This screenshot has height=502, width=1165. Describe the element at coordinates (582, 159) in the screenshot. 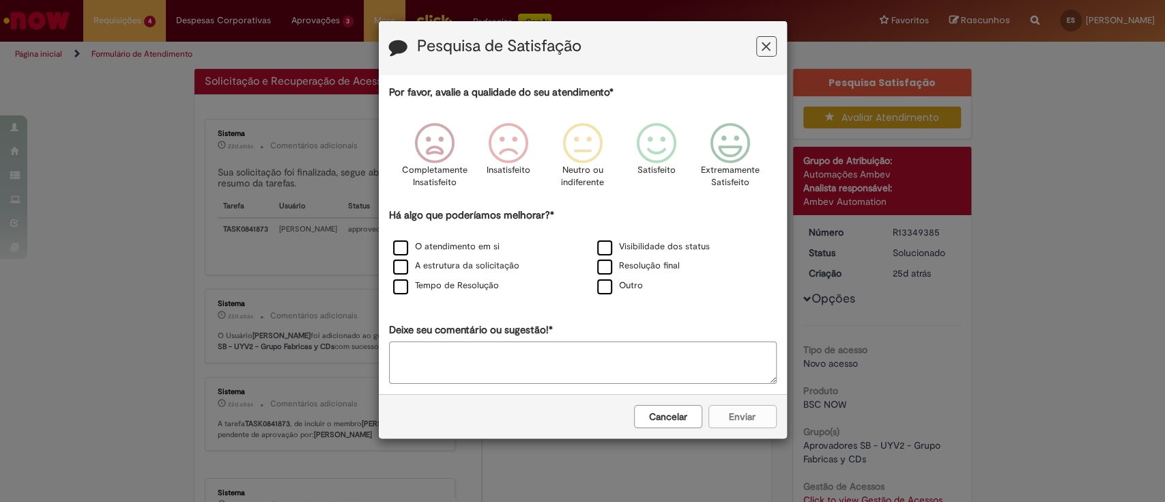

I see `div: Neutro ou indiferente` at that location.